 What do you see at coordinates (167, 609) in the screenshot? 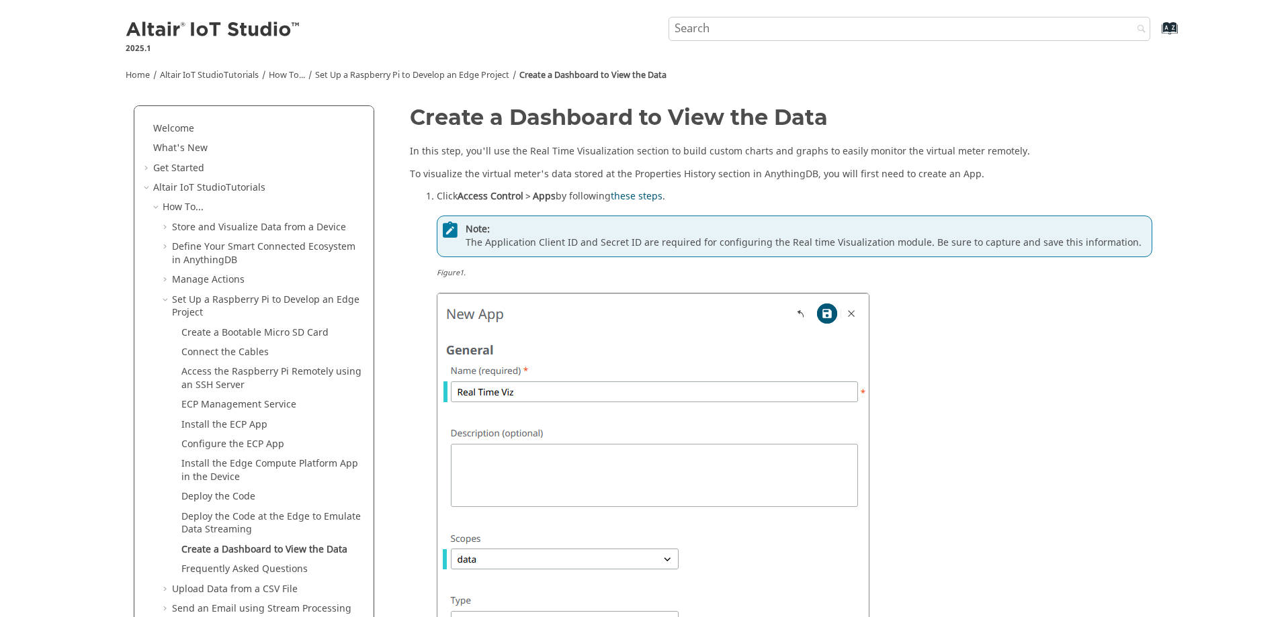
I see `span: Expand Send an Email using Stream Processing` at bounding box center [167, 609].